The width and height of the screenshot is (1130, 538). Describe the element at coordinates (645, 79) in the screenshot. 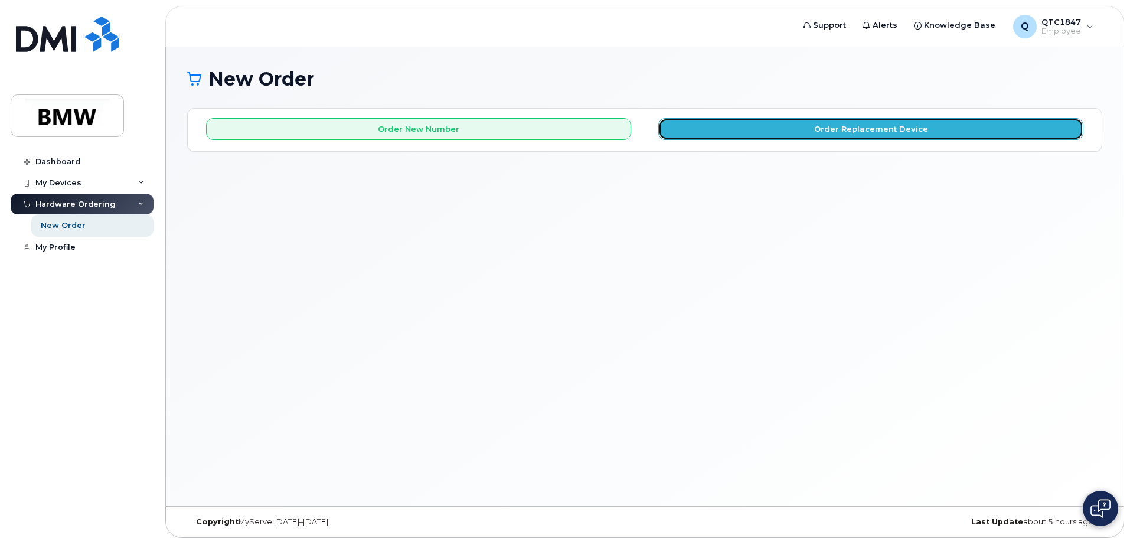

I see `h1: New Order` at that location.